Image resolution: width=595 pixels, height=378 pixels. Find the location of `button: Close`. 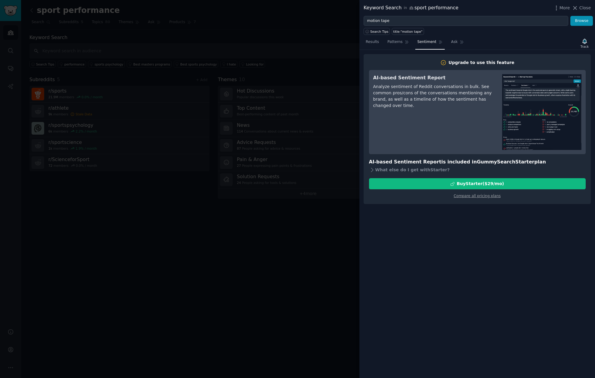

button: Close is located at coordinates (581, 8).